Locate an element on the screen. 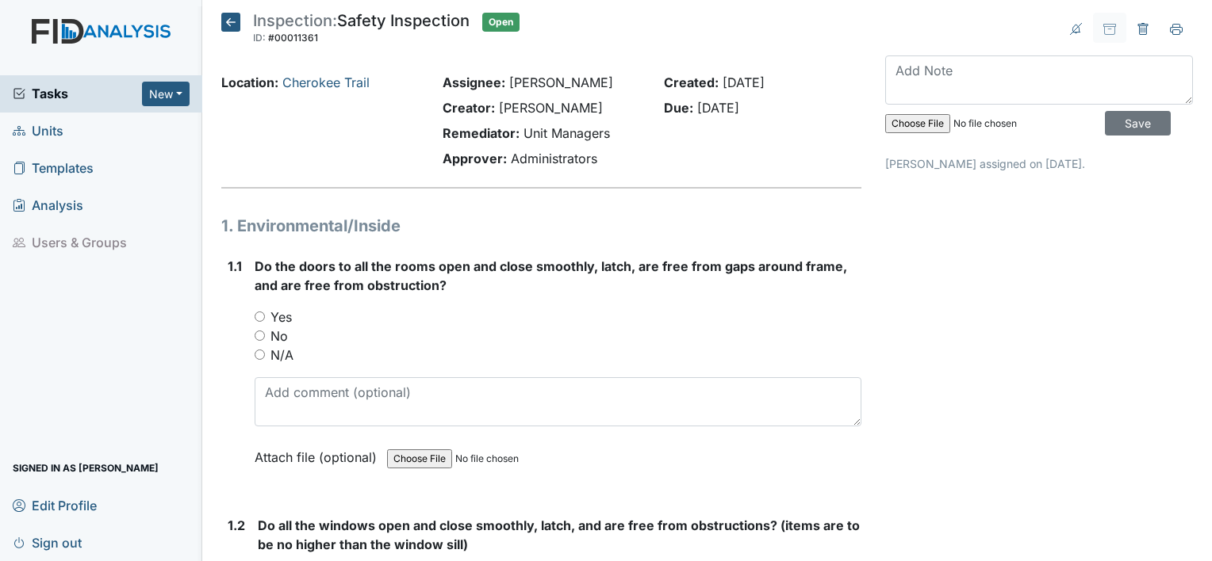  a: Tasks is located at coordinates (77, 94).